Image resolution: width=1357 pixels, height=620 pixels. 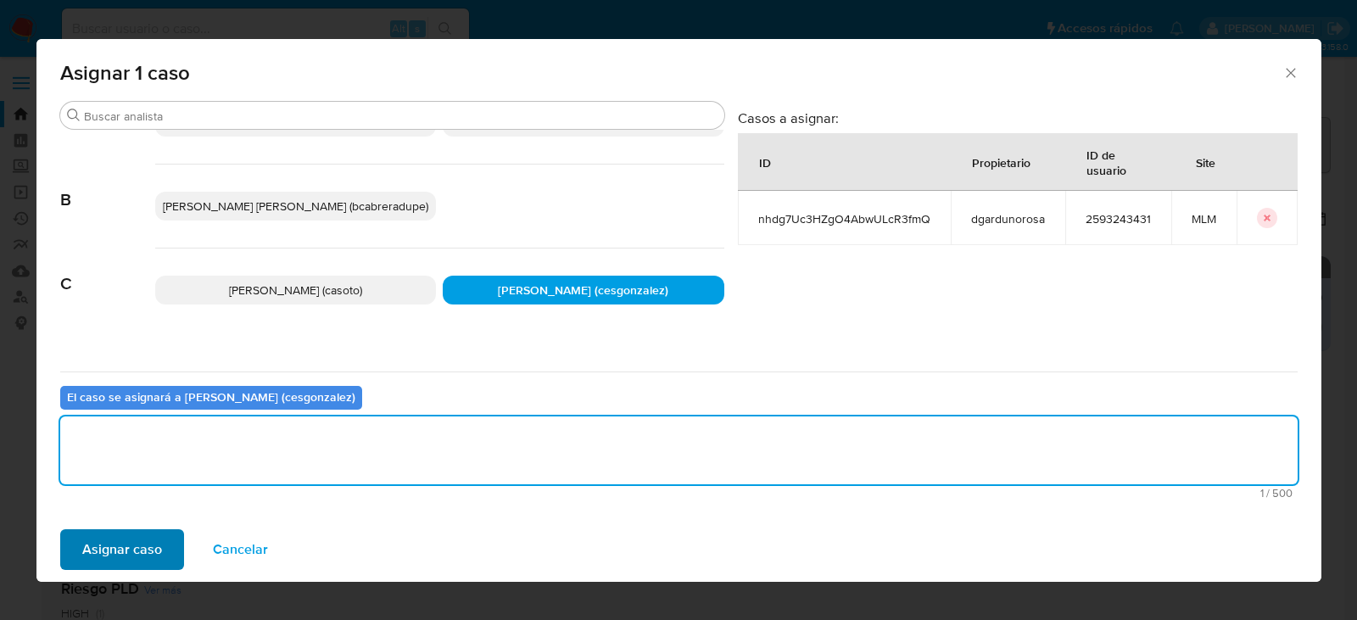 What do you see at coordinates (240, 550) in the screenshot?
I see `button: Cancelar` at bounding box center [240, 550].